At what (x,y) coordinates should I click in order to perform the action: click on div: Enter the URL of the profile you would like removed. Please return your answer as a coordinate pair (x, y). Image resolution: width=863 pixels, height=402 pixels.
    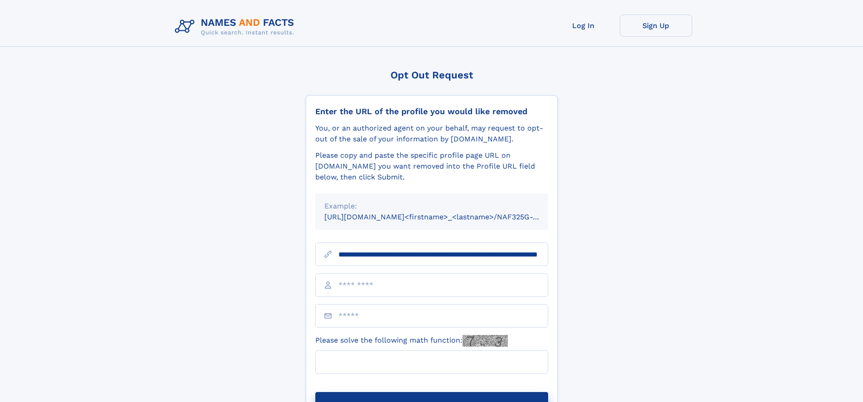
    Looking at the image, I should click on (432, 111).